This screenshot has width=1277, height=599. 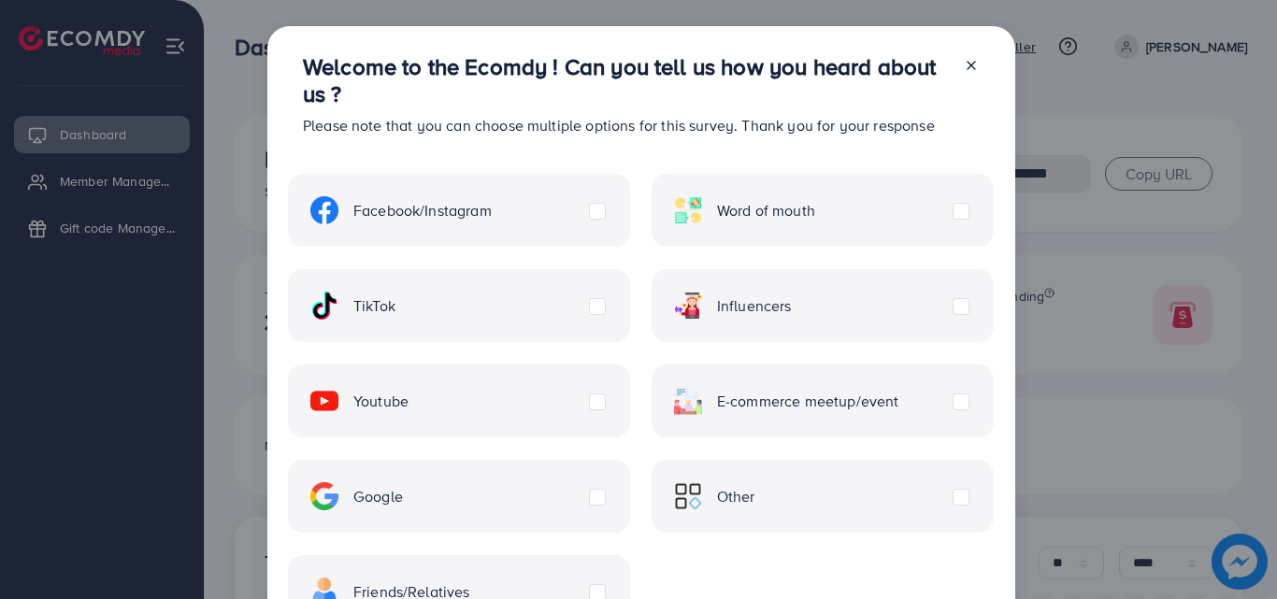 What do you see at coordinates (688, 306) in the screenshot?
I see `img: ic-influencers.a620ad43.svg` at bounding box center [688, 306].